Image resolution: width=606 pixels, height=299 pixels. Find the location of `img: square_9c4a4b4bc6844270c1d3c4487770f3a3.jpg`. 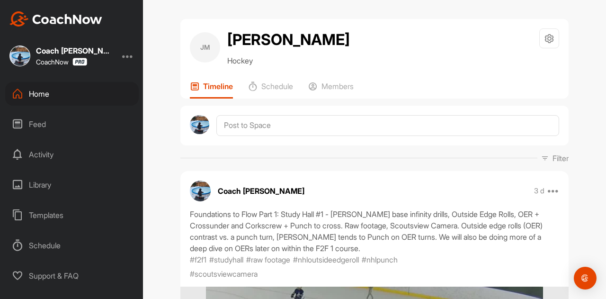

img: square_9c4a4b4bc6844270c1d3c4487770f3a3.jpg is located at coordinates (20, 56).